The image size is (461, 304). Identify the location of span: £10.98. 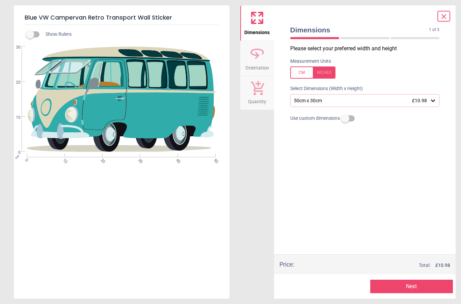
(420, 101).